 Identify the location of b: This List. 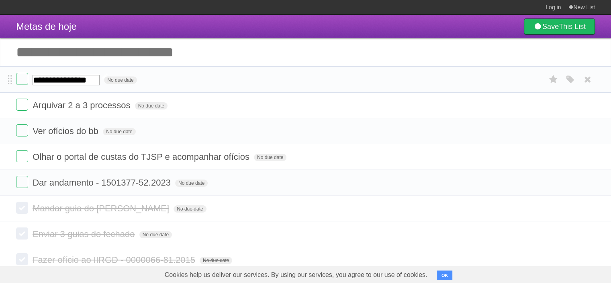
(572, 27).